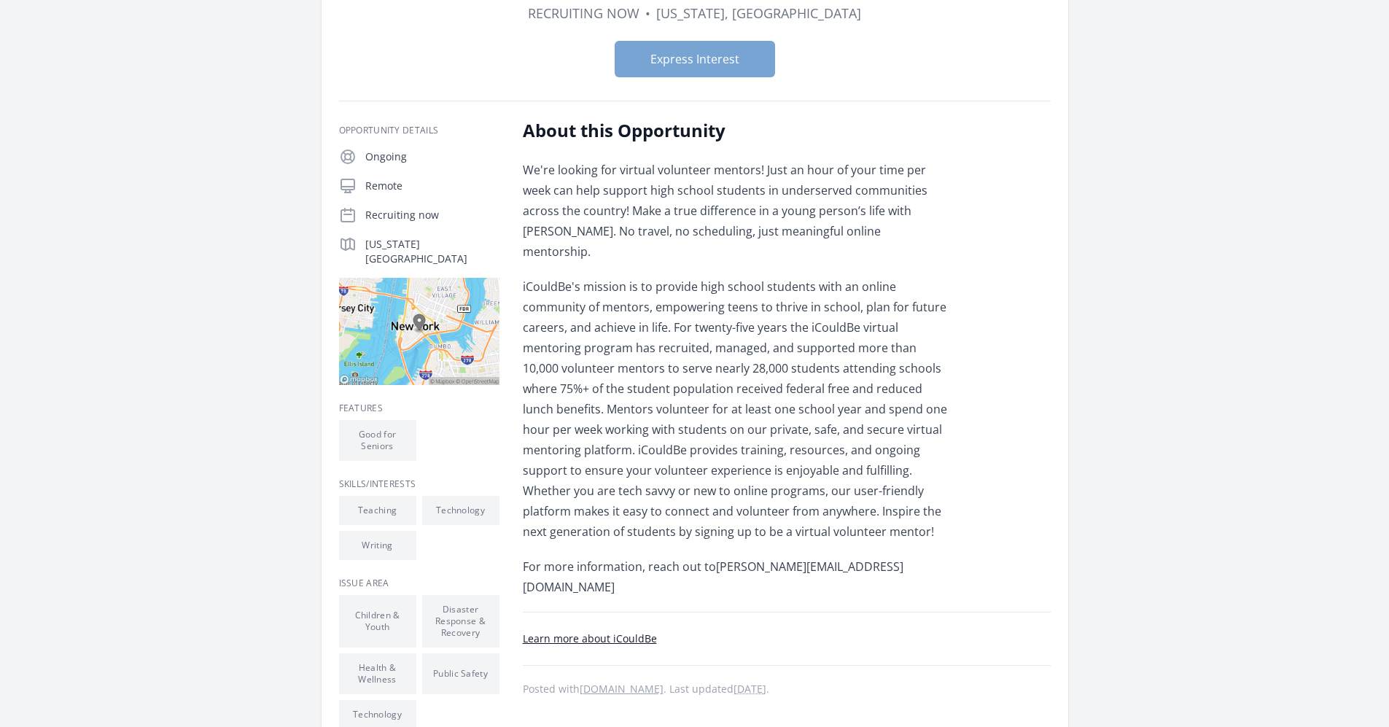 This screenshot has height=727, width=1389. What do you see at coordinates (750, 688) in the screenshot?
I see `abbr: Thu, Jun 5, 2025 1:48 PM` at bounding box center [750, 688].